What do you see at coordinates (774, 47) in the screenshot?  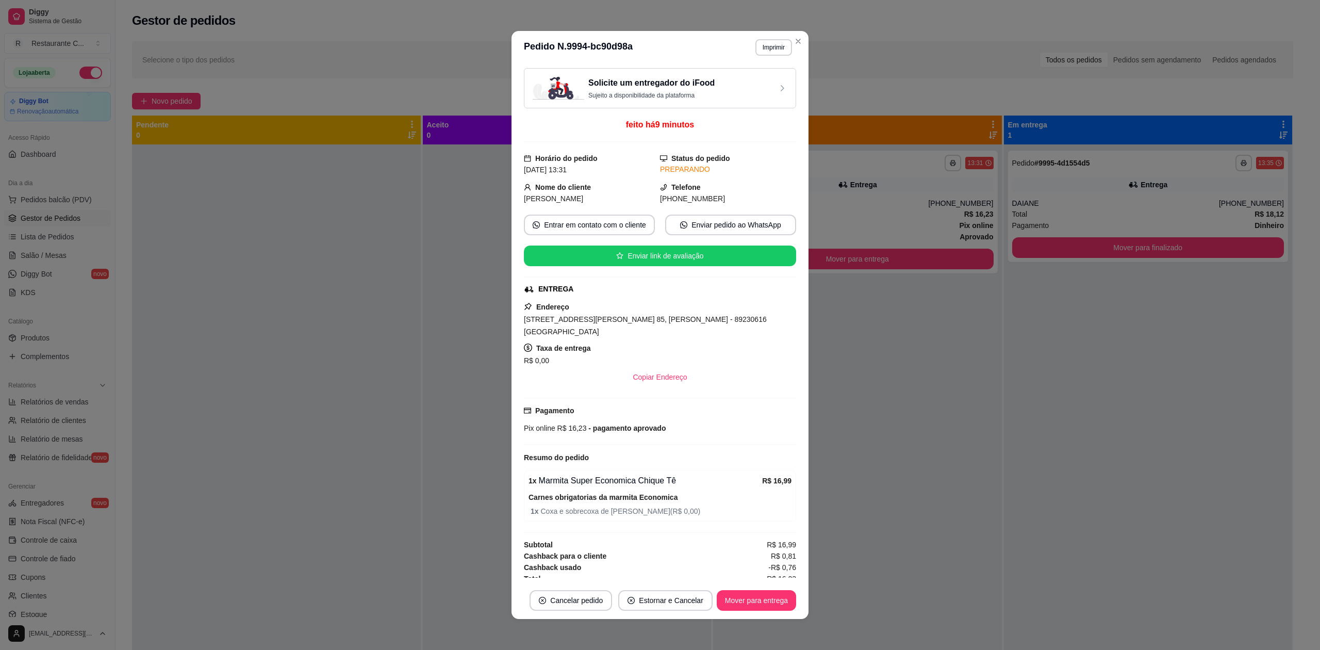 I see `button: Imprimir` at bounding box center [774, 47].